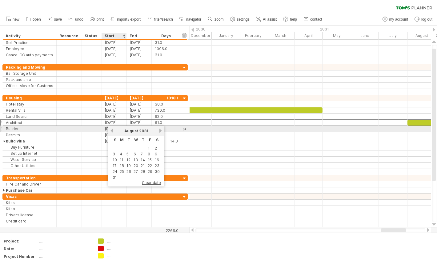 This screenshot has height=268, width=437. Describe the element at coordinates (29, 36) in the screenshot. I see `div: Activity` at that location.